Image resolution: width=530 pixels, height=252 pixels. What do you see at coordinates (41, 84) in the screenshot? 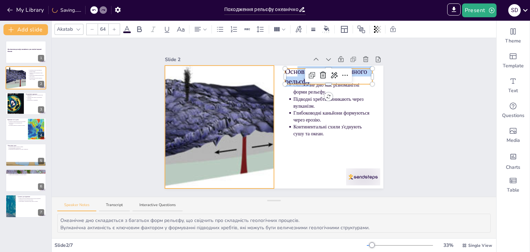
I see `div: 2` at bounding box center [41, 84].